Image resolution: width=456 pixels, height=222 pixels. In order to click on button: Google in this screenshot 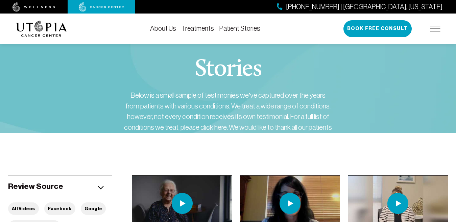, I will do `click(93, 208)`.